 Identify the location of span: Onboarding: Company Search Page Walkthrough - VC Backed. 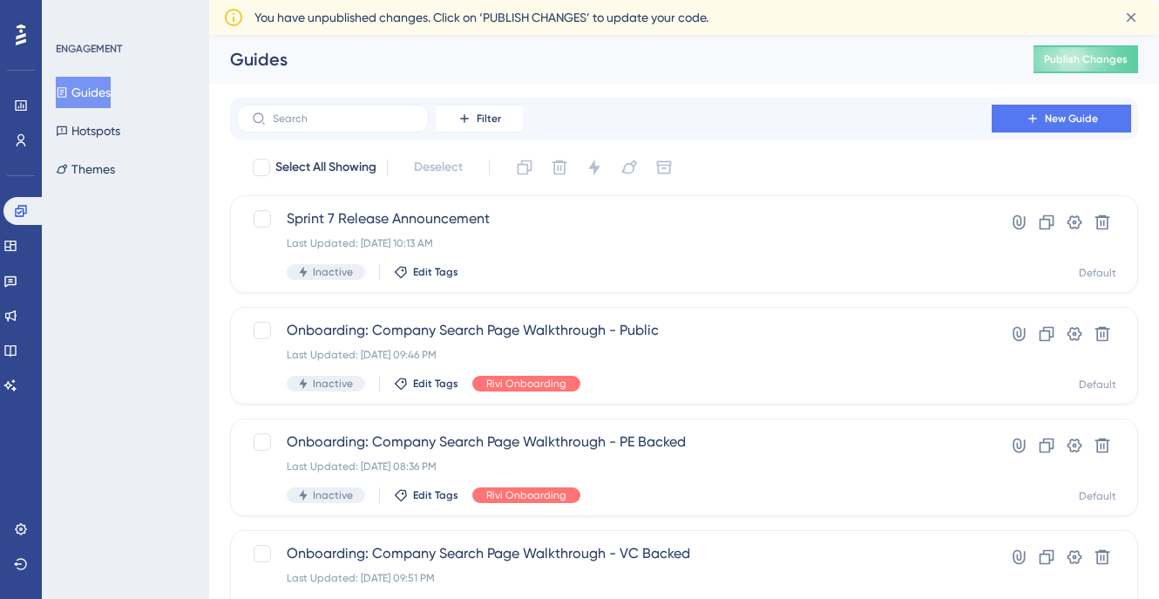
(614, 553).